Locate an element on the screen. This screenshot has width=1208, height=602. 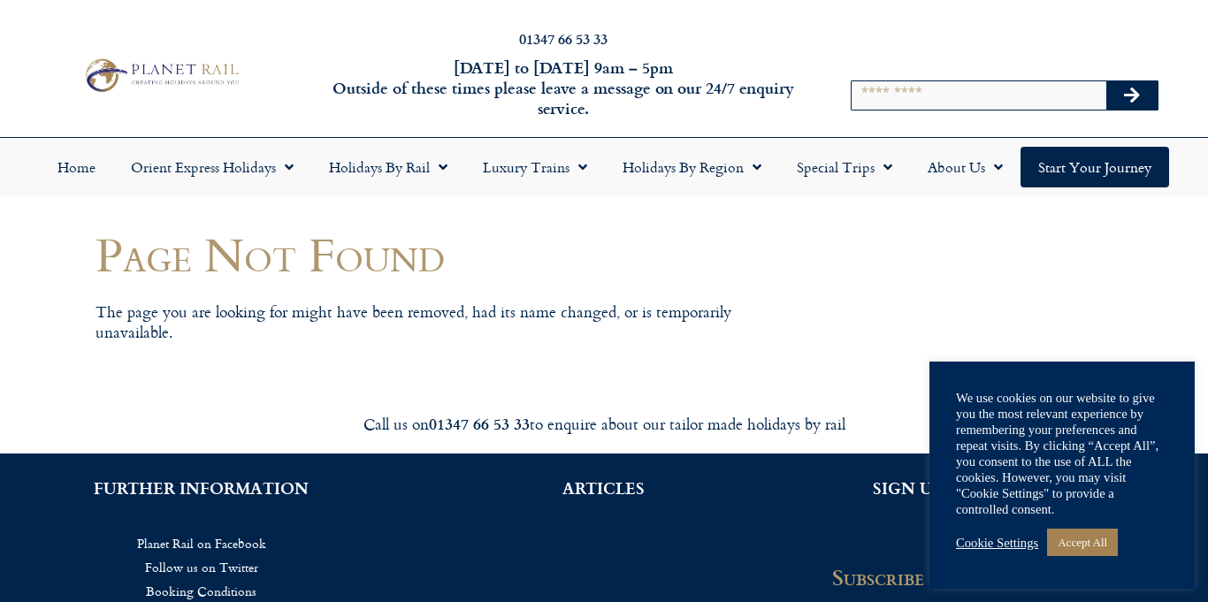
a: Special Trips is located at coordinates (844, 167).